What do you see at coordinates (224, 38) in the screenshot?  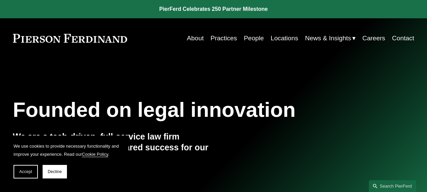 I see `a: Practices` at bounding box center [224, 38].